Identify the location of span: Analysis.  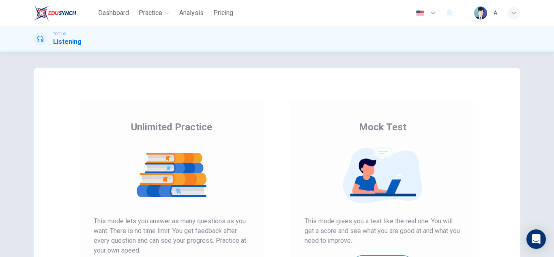
(192, 13).